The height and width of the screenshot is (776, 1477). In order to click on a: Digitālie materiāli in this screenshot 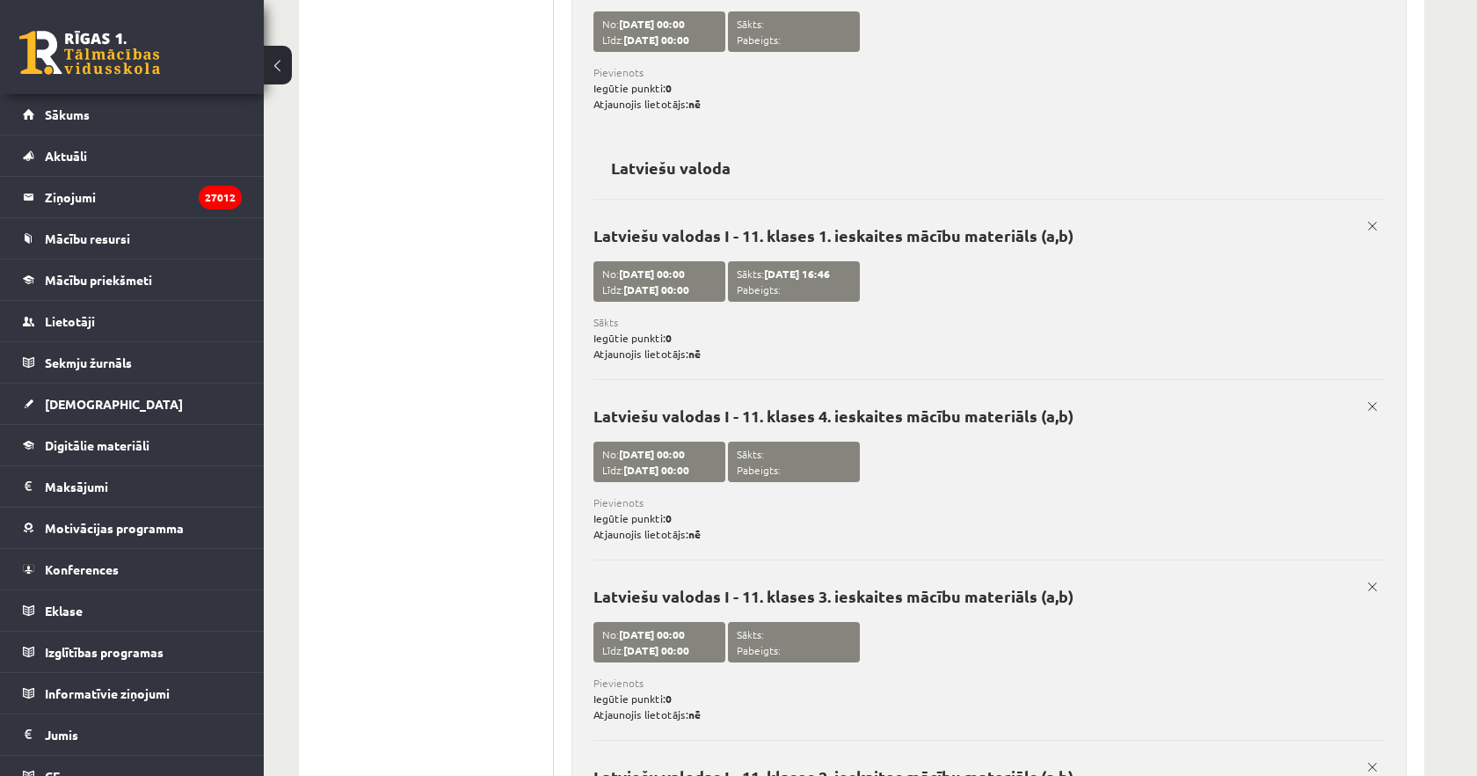, I will do `click(132, 445)`.